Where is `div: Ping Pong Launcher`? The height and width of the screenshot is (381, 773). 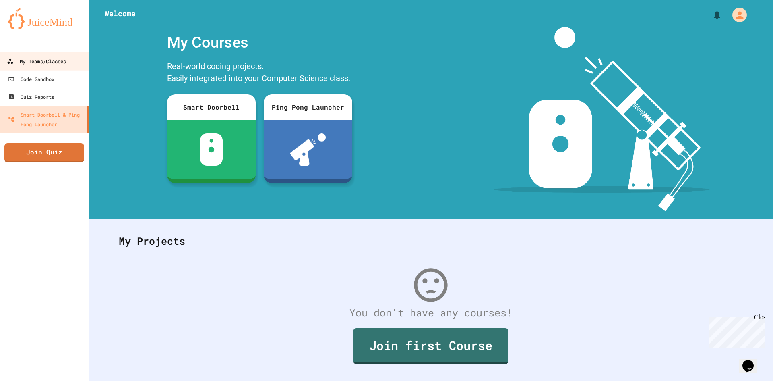 div: Ping Pong Launcher is located at coordinates (308, 107).